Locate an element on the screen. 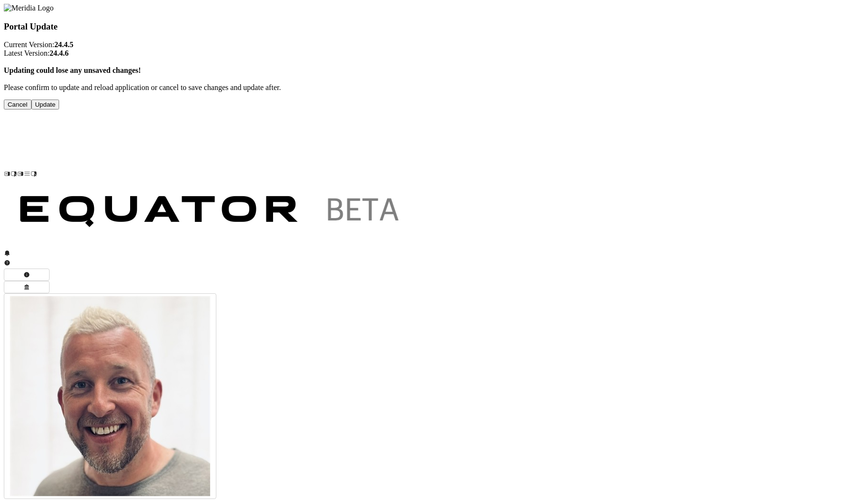  img: Profile Icon is located at coordinates (110, 396).